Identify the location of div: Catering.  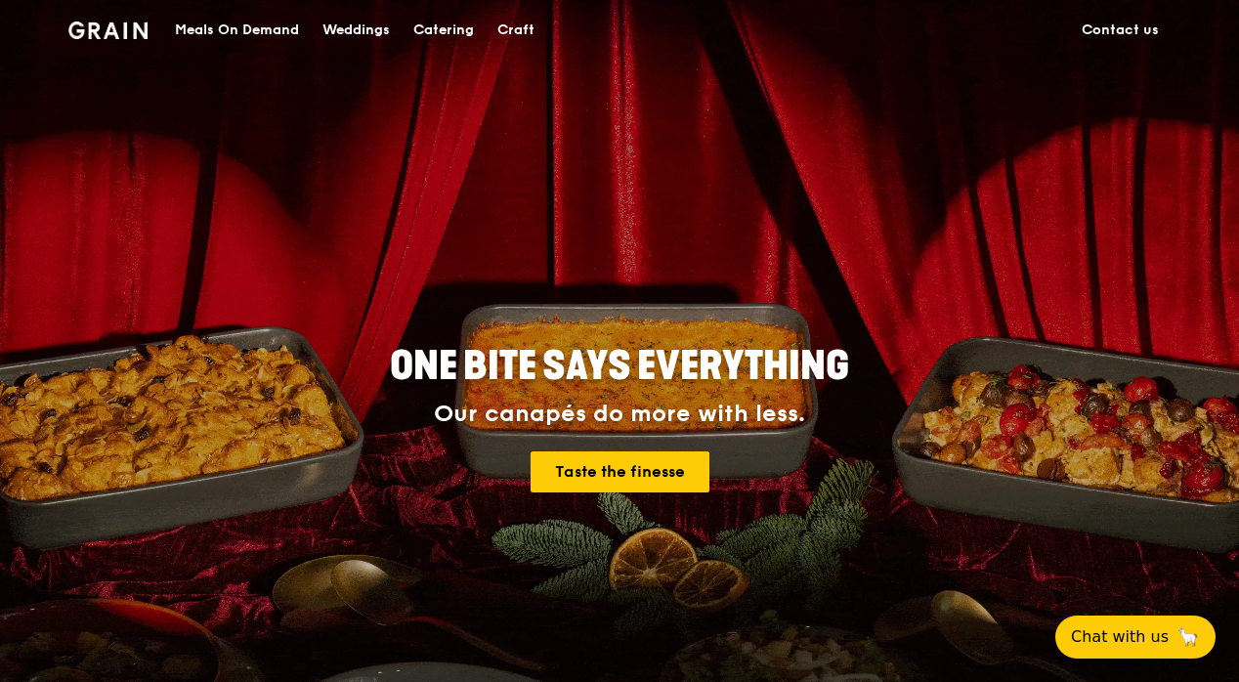
(444, 30).